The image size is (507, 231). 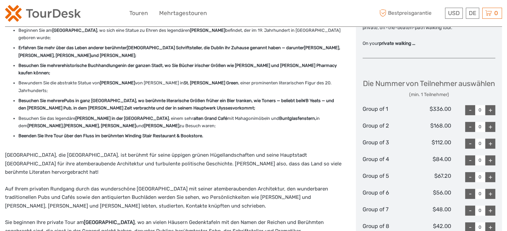 I want to click on div: Group of 3, so click(x=385, y=144).